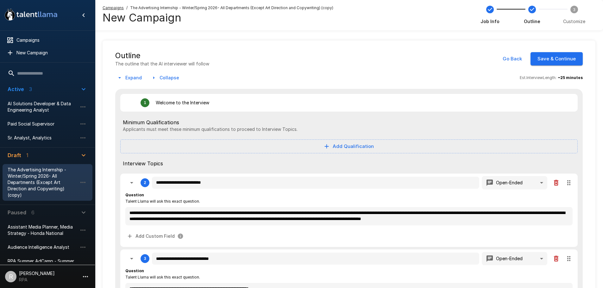  What do you see at coordinates (165, 78) in the screenshot?
I see `button: Collapse` at bounding box center [165, 78].